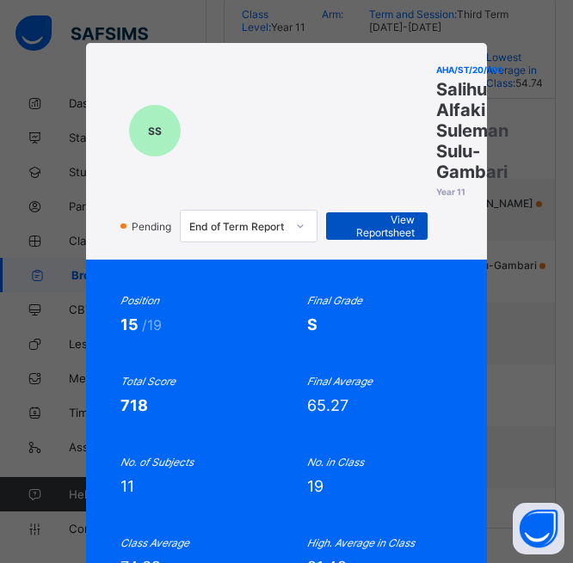 The height and width of the screenshot is (563, 573). I want to click on span: AHA/ST/20/100, so click(472, 70).